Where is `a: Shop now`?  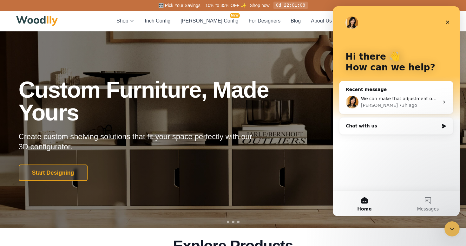
a: Shop now is located at coordinates (260, 5).